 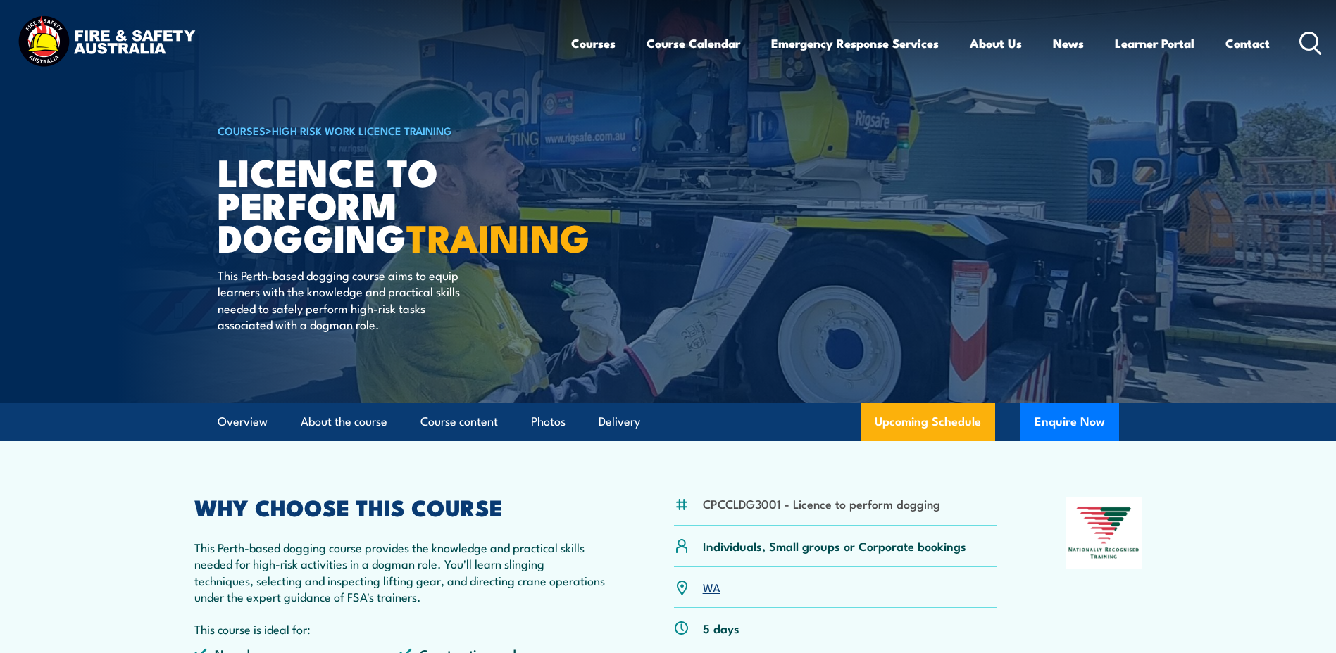 What do you see at coordinates (693, 43) in the screenshot?
I see `a: Course Calendar` at bounding box center [693, 43].